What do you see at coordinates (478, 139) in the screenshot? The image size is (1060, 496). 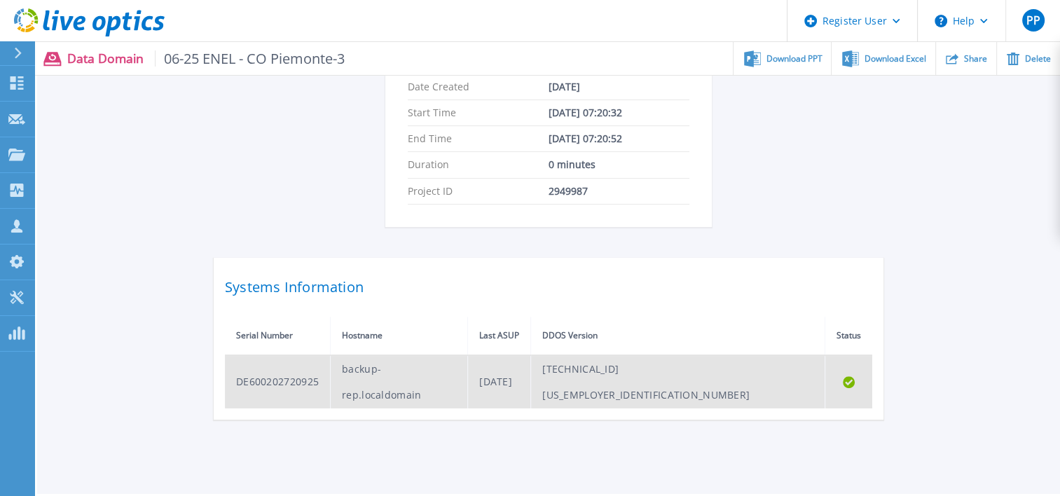 I see `p: End Time` at bounding box center [478, 139].